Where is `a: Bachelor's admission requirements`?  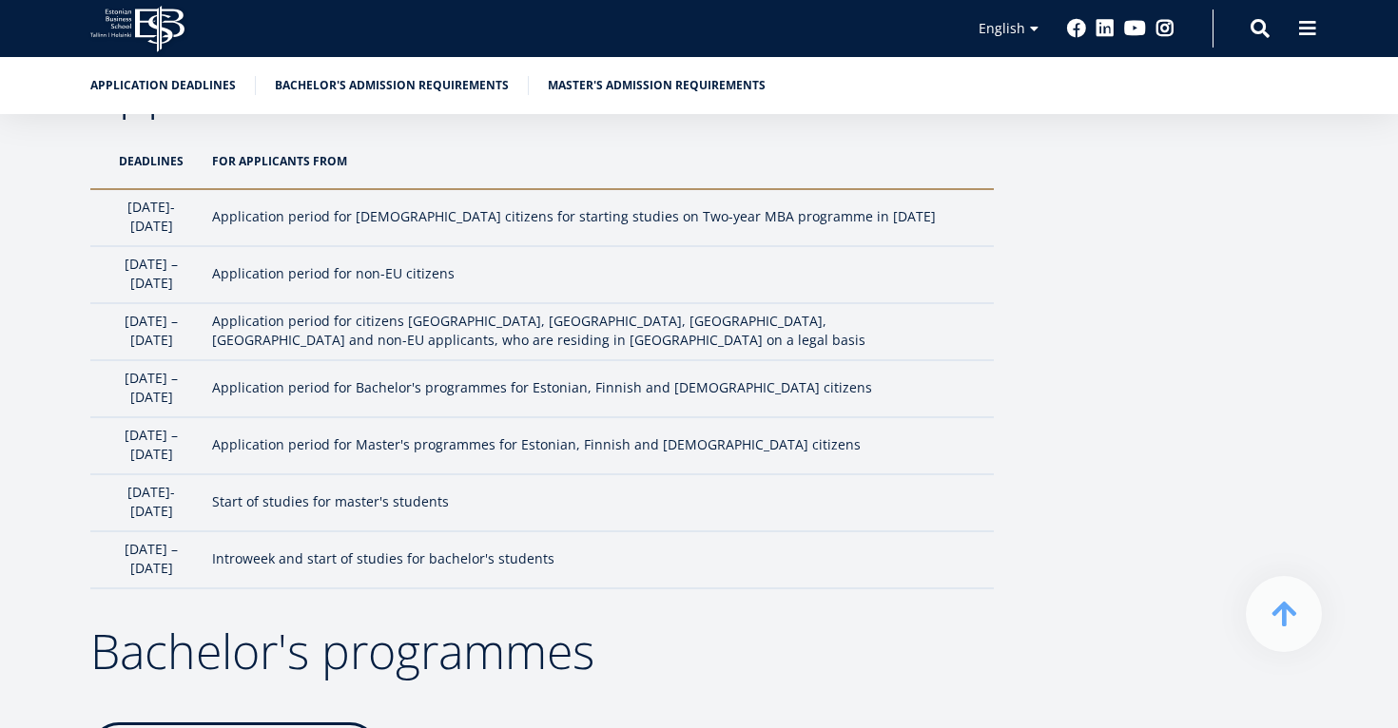 a: Bachelor's admission requirements is located at coordinates (392, 86).